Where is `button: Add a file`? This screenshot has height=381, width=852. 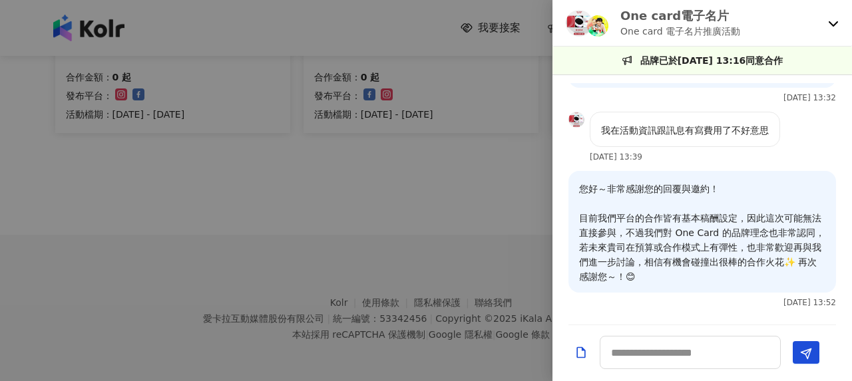
button: Add a file is located at coordinates (581, 353).